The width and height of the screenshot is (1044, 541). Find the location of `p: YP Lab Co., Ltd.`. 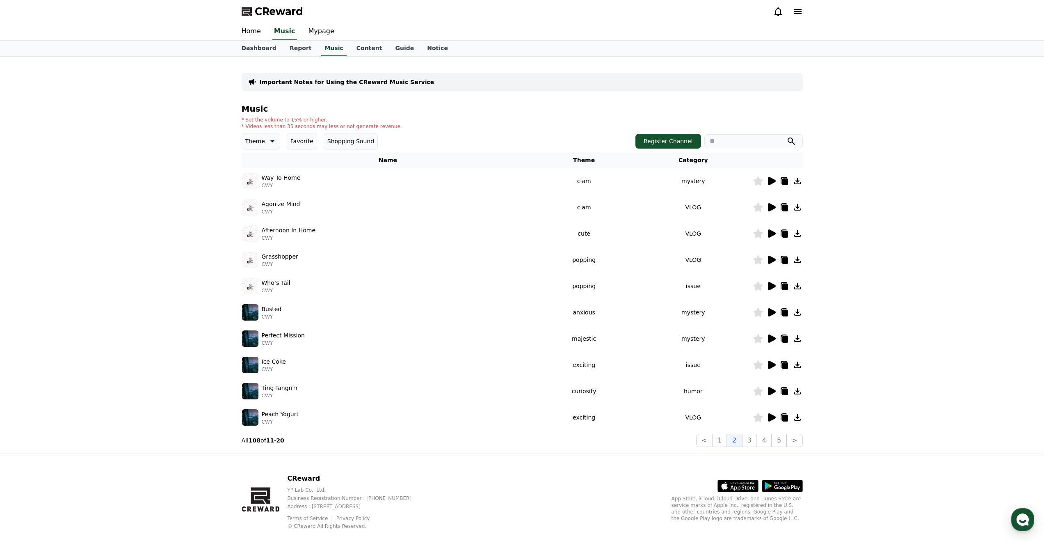

p: YP Lab Co., Ltd. is located at coordinates (356, 490).